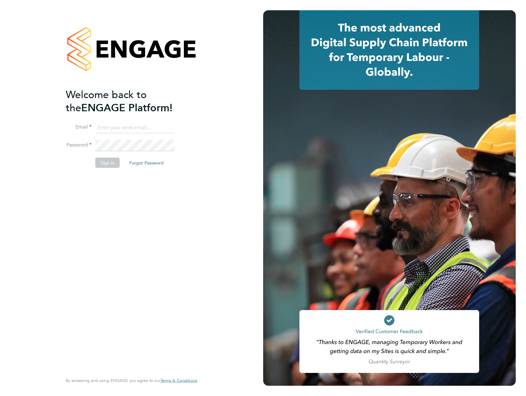 The width and height of the screenshot is (526, 396). Describe the element at coordinates (79, 127) in the screenshot. I see `label: Email` at that location.